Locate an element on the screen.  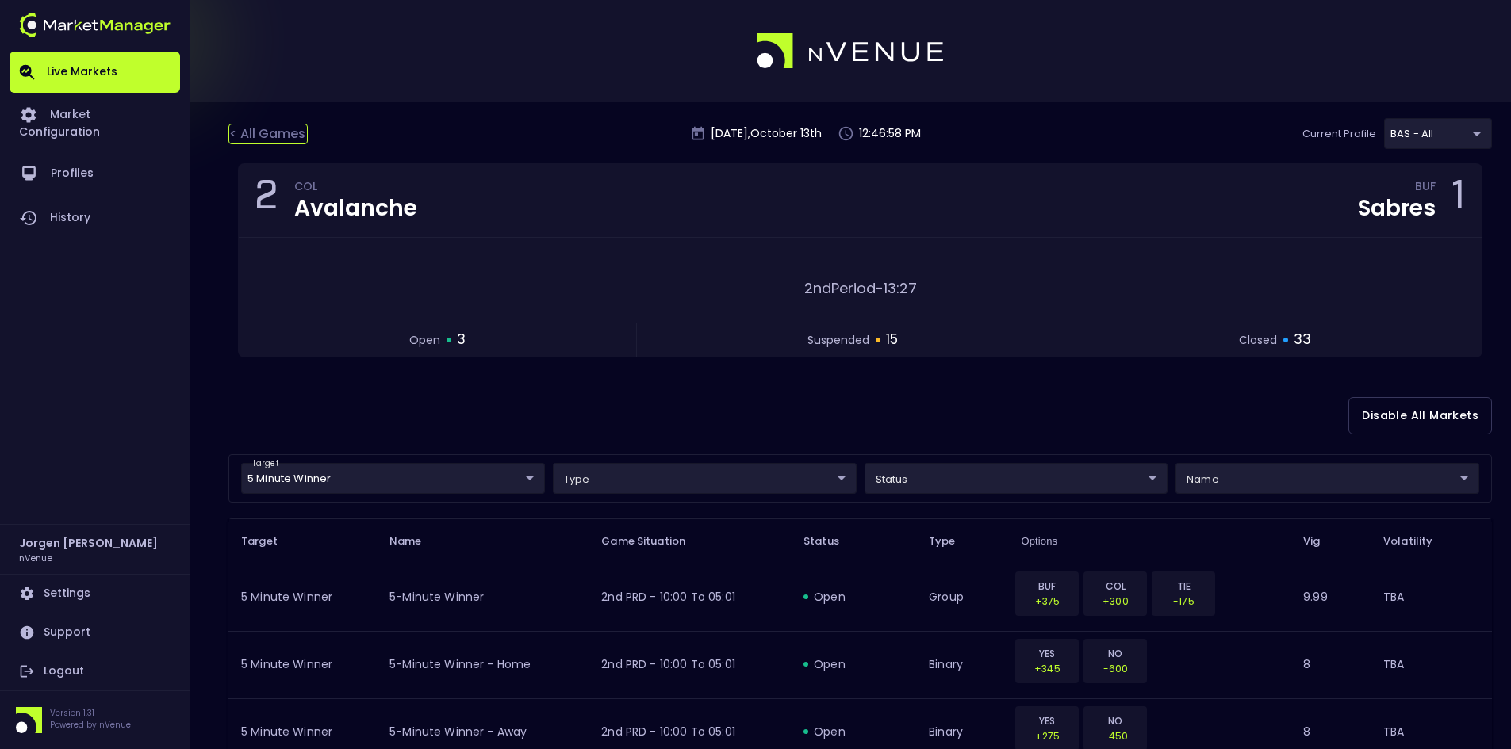
span: 2nd Period is located at coordinates (840, 288).